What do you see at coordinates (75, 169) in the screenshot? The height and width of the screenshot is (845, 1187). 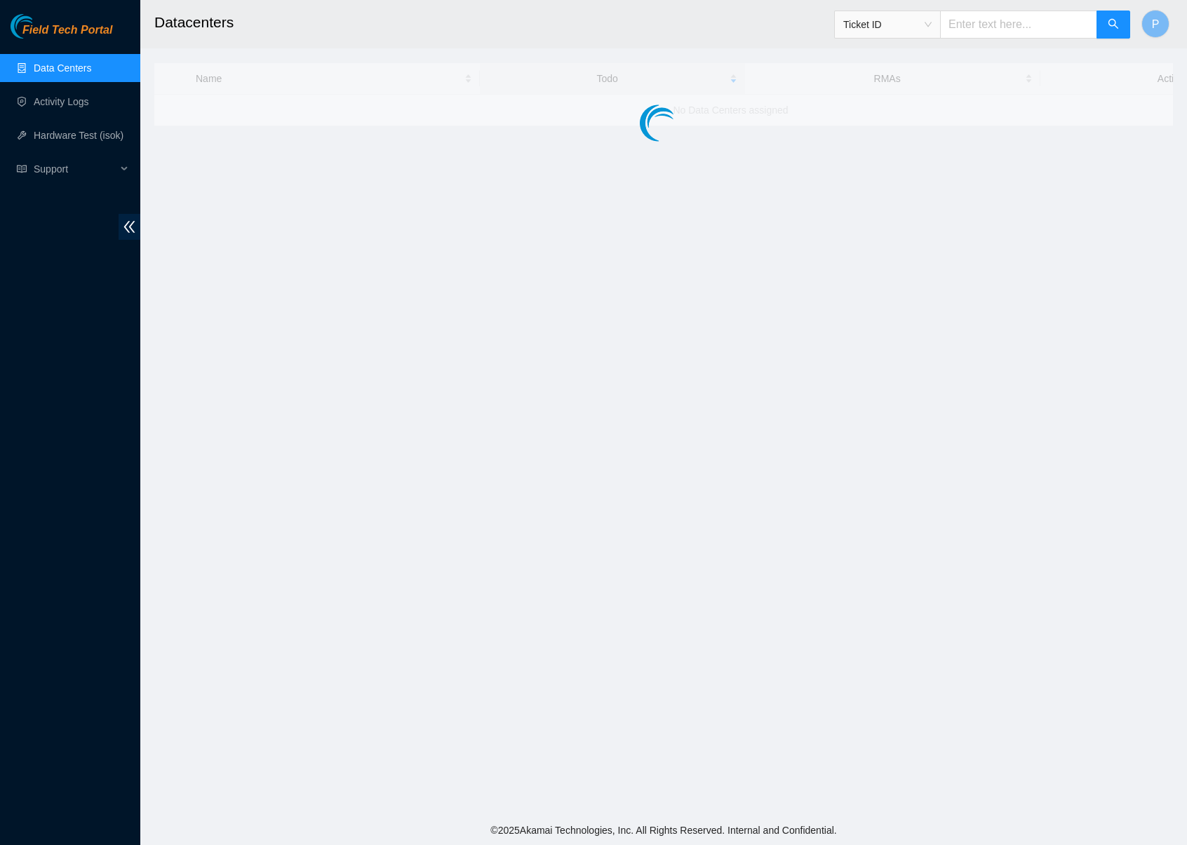 I see `span: Support` at bounding box center [75, 169].